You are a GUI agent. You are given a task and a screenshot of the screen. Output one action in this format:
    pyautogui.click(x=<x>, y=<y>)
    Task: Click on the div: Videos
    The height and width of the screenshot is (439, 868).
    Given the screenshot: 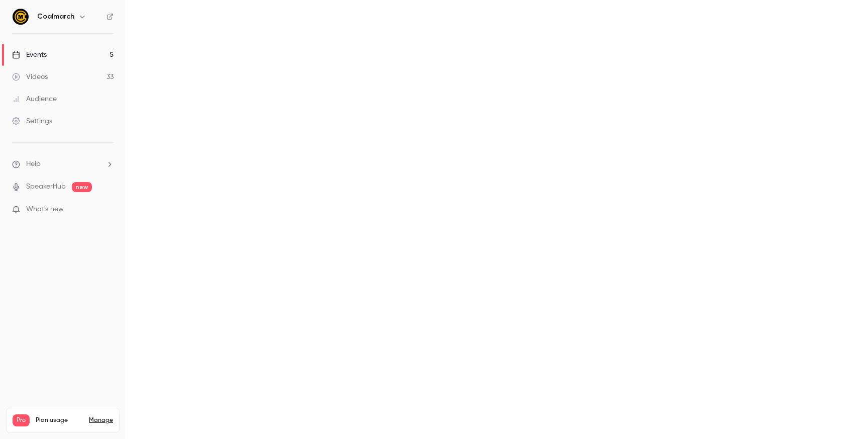 What is the action you would take?
    pyautogui.click(x=30, y=77)
    